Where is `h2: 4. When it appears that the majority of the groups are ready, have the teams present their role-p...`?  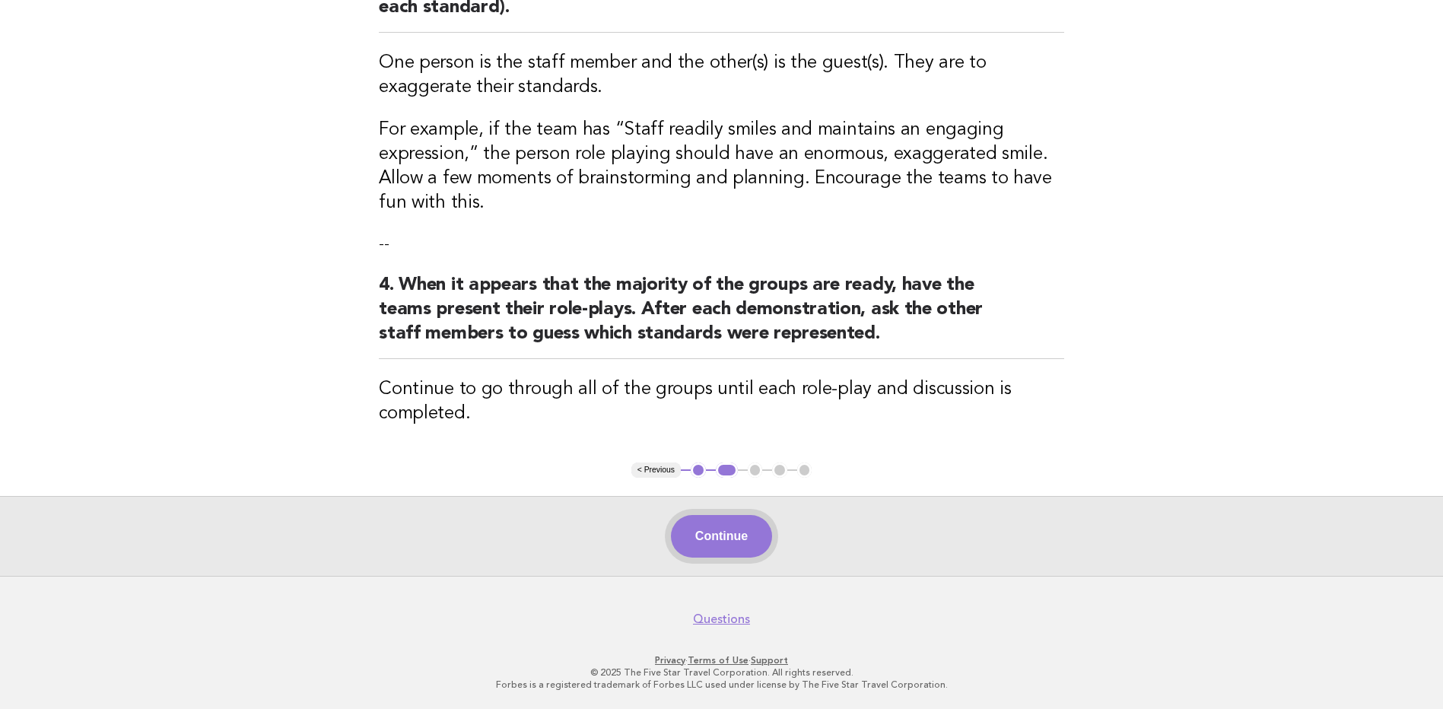 h2: 4. When it appears that the majority of the groups are ready, have the teams present their role-p... is located at coordinates (721, 316).